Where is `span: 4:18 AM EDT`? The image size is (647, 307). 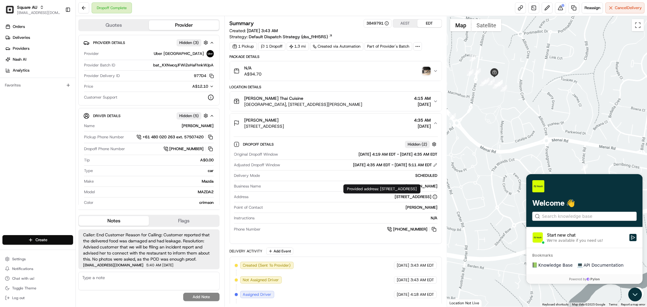
span: 4:18 AM EDT is located at coordinates (422, 295).